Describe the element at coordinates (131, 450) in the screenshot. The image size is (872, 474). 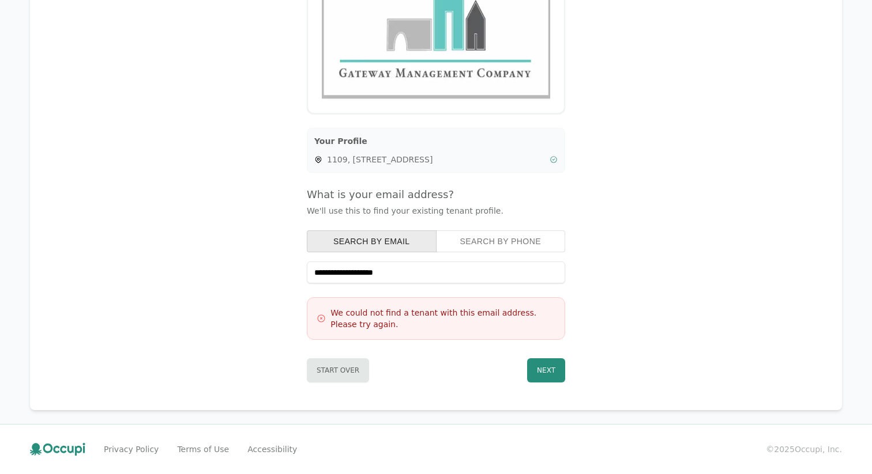
I see `a: Privacy Policy` at that location.